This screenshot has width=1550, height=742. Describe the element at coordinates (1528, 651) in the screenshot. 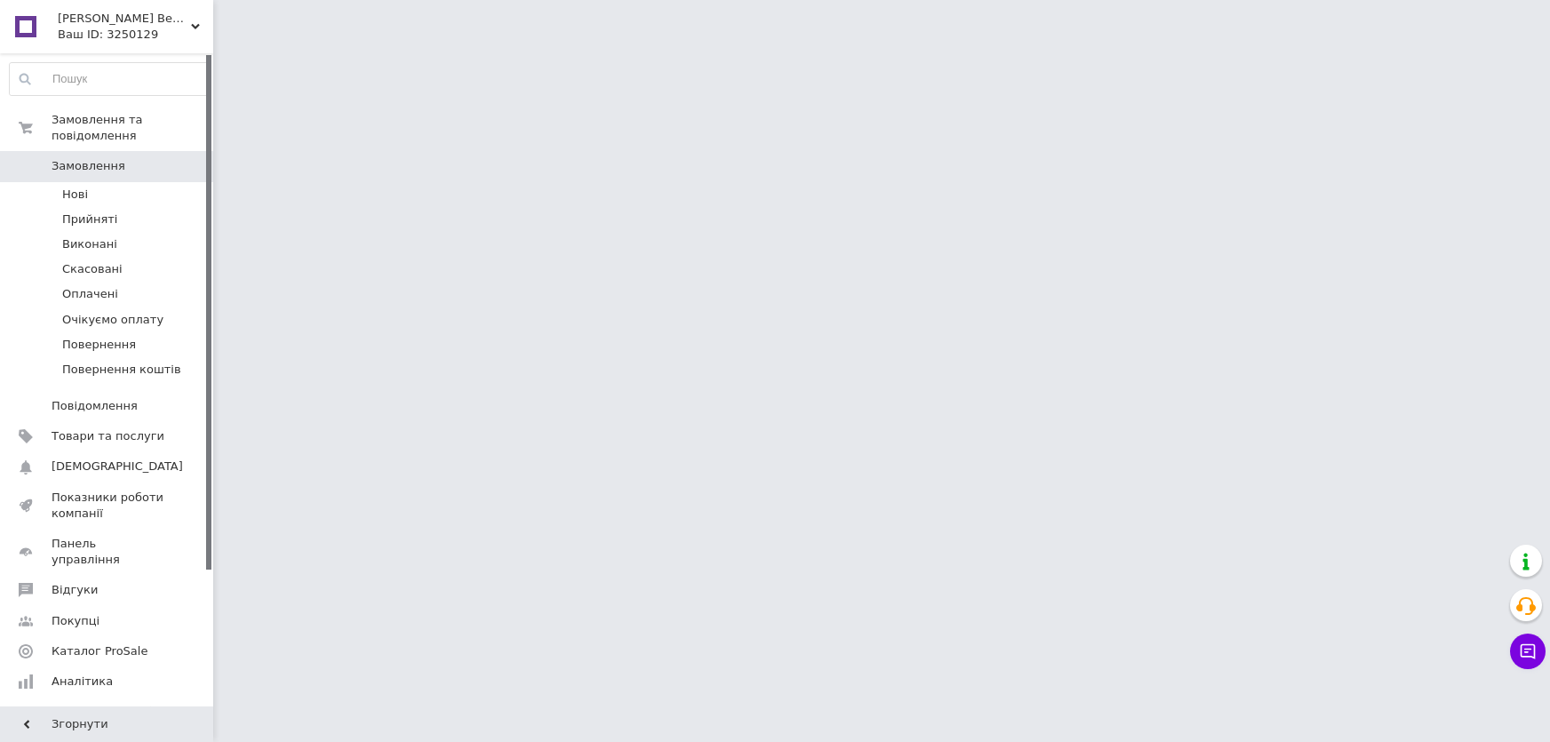

I see `button: Чат з покупцем` at that location.